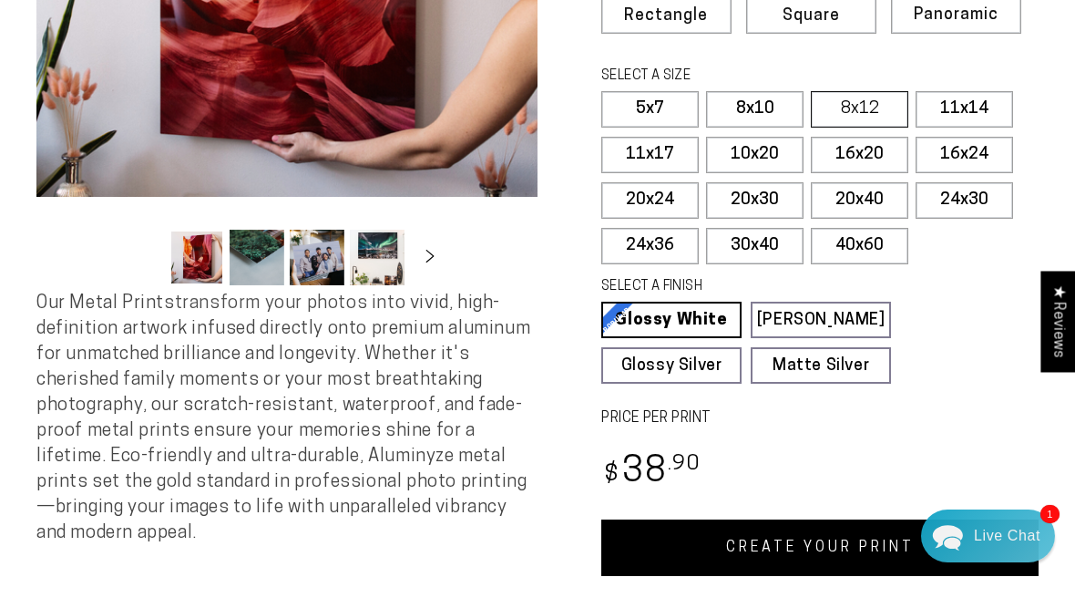 The image size is (1075, 608). I want to click on div: Recent Conversations, so click(192, 159).